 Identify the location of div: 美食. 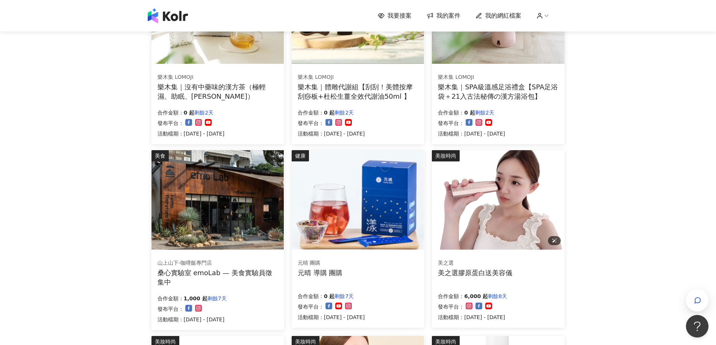
(160, 156).